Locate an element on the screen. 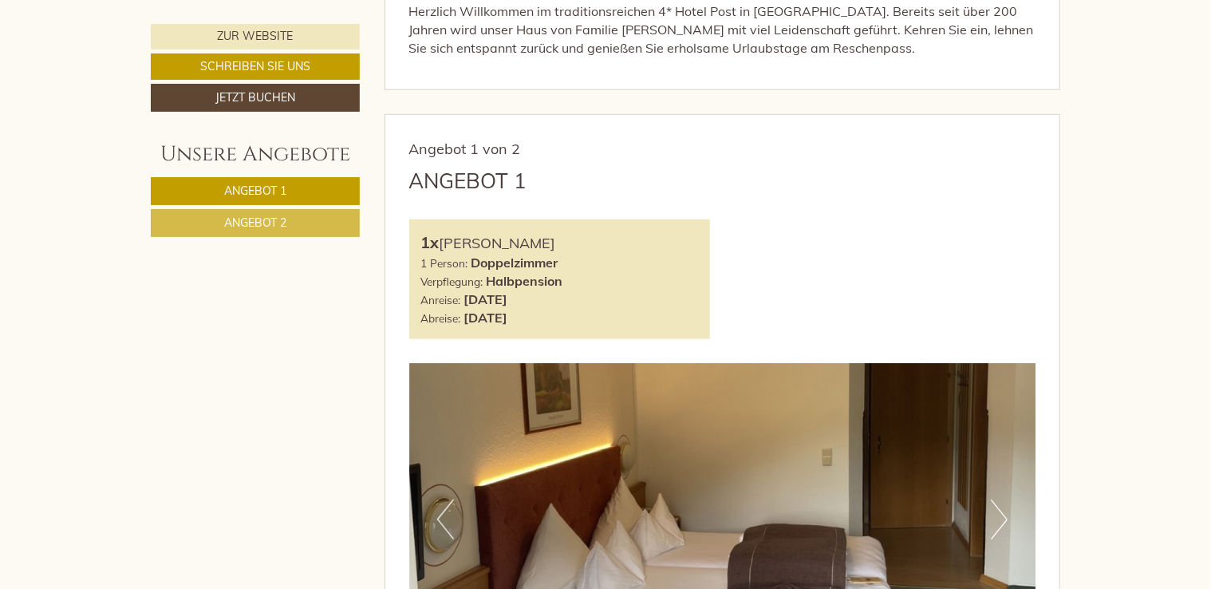 This screenshot has height=589, width=1211. button: Previous is located at coordinates (445, 519).